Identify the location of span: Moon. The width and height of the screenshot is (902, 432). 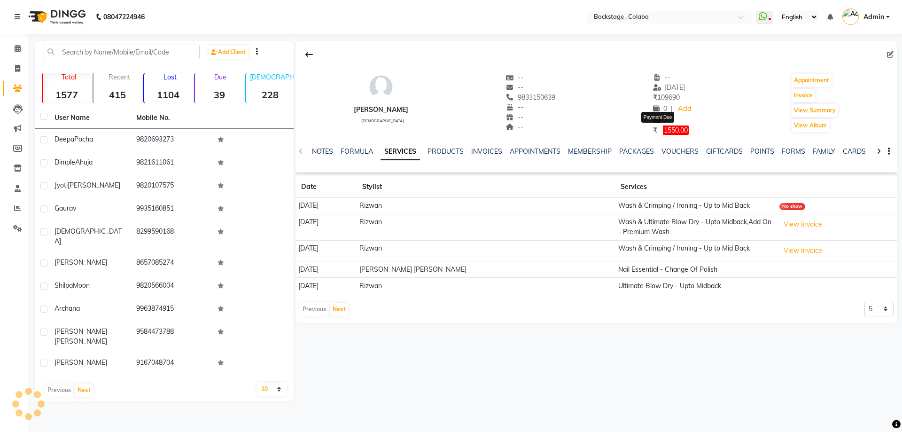
(81, 285).